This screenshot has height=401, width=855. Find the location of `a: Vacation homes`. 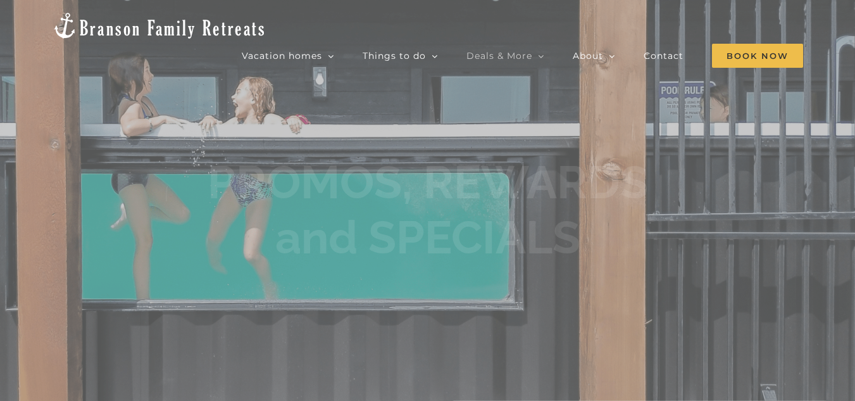

a: Vacation homes is located at coordinates (288, 56).